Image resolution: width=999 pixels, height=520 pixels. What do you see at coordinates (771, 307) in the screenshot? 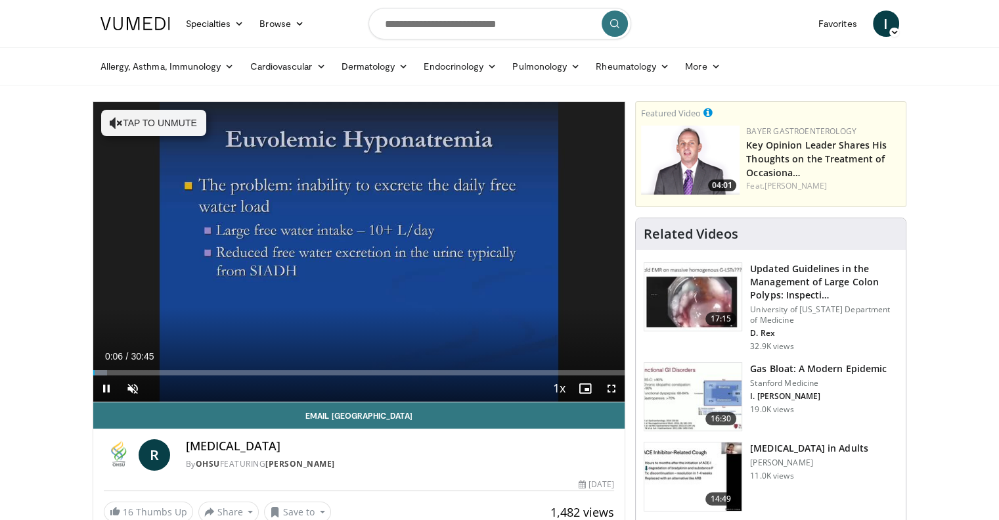
I see `a: 17:15 Updated Guidelines in the Management of Large Colon Polyps: Inspecti… University of [US_STA...` at bounding box center [771, 307].